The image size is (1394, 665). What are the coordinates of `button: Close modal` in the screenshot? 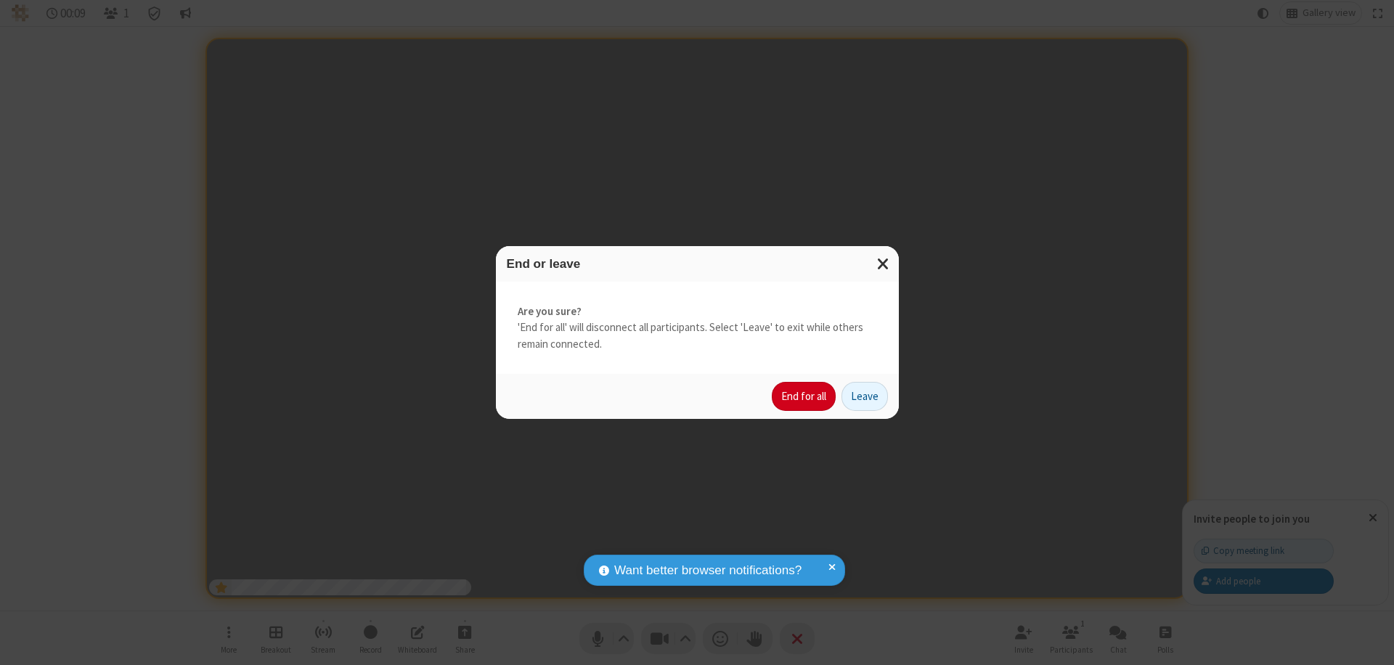 It's located at (883, 263).